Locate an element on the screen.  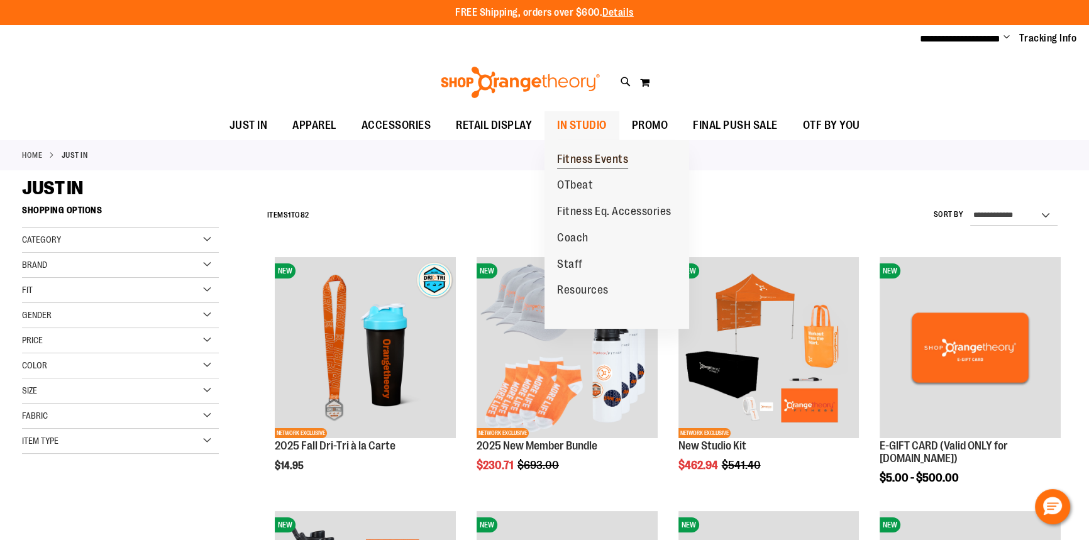
label: Sort By is located at coordinates (949, 214).